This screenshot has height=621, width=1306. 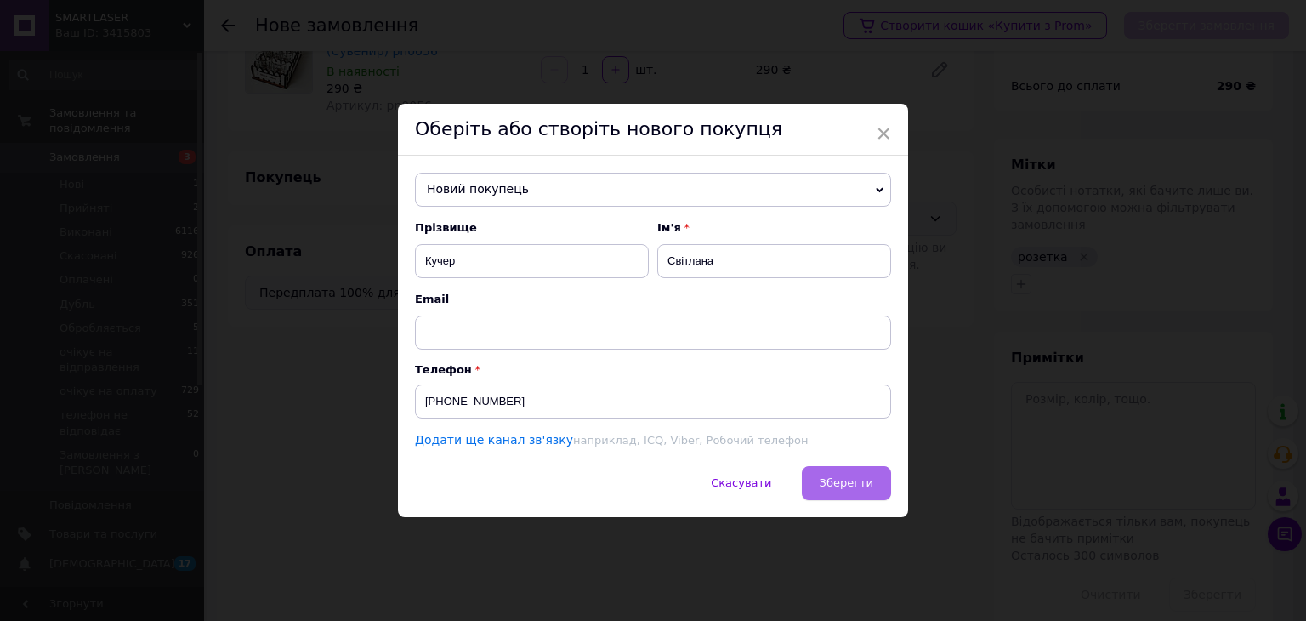 What do you see at coordinates (774, 261) in the screenshot?
I see `input: Наприклад: Іван` at bounding box center [774, 261].